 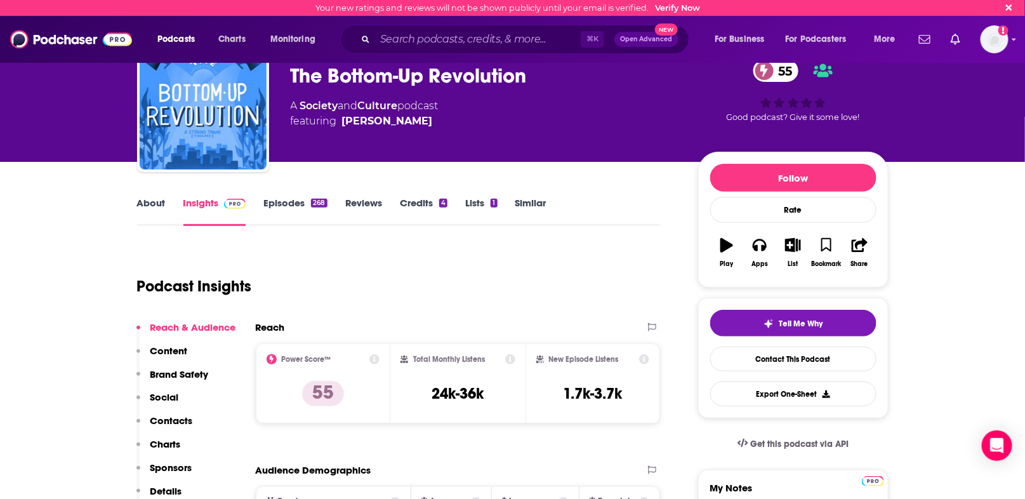 I want to click on img: tell me why sparkle, so click(x=768, y=324).